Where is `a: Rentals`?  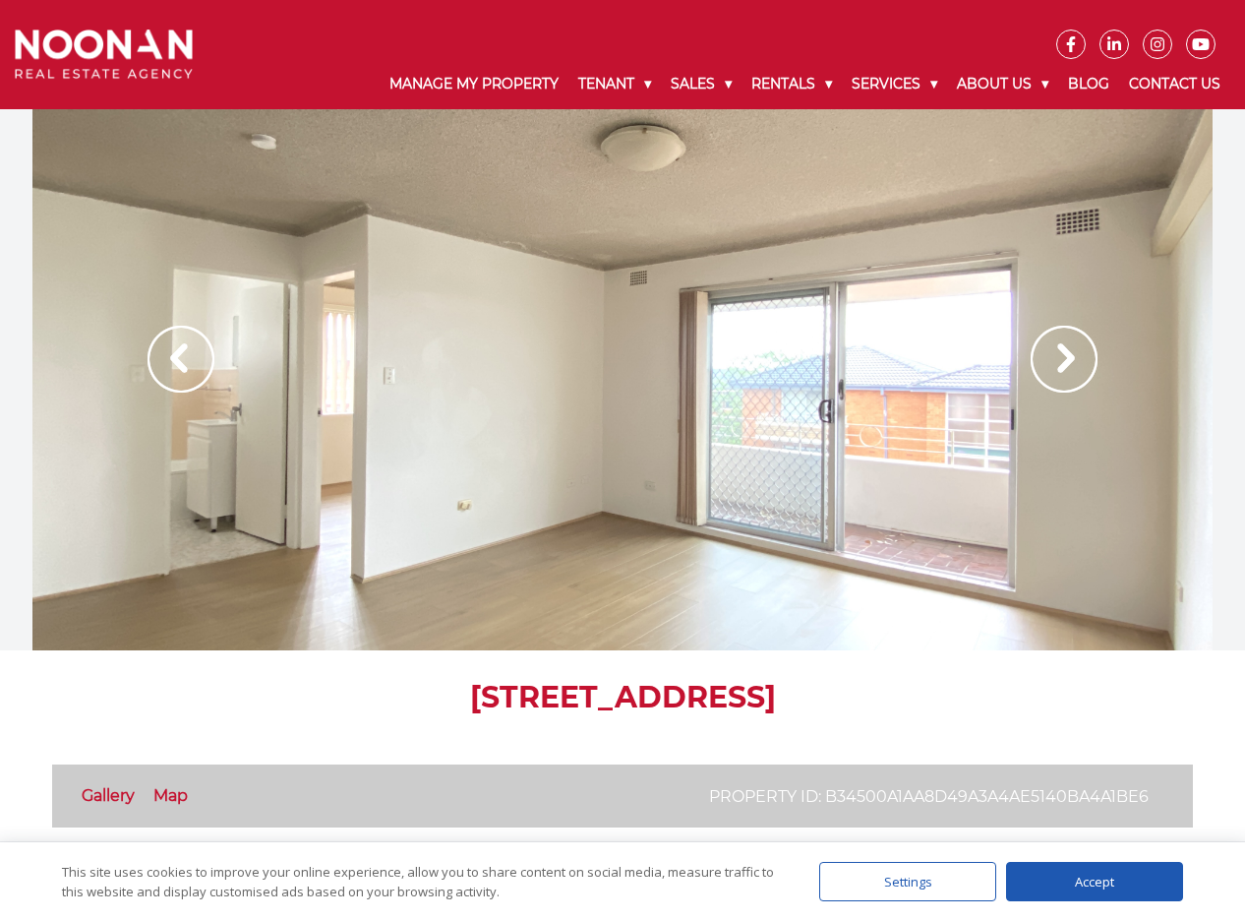 a: Rentals is located at coordinates (792, 84).